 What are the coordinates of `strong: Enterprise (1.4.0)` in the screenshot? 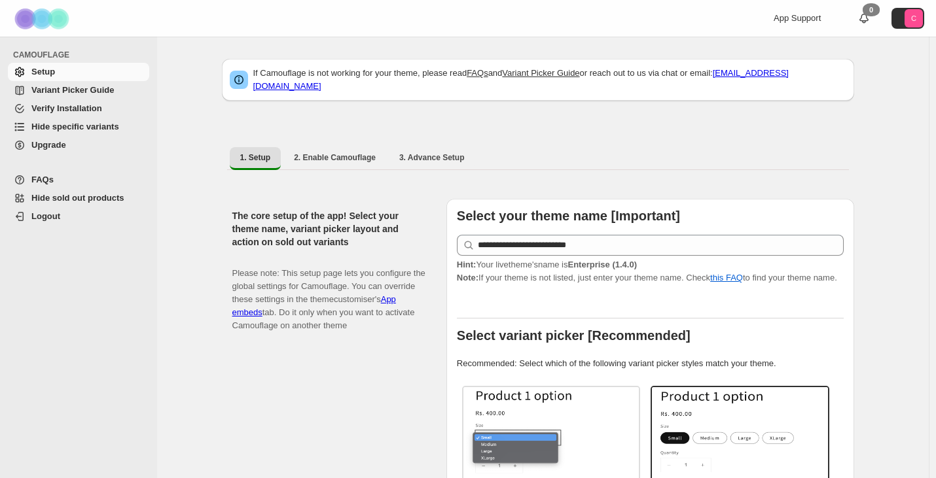 It's located at (602, 264).